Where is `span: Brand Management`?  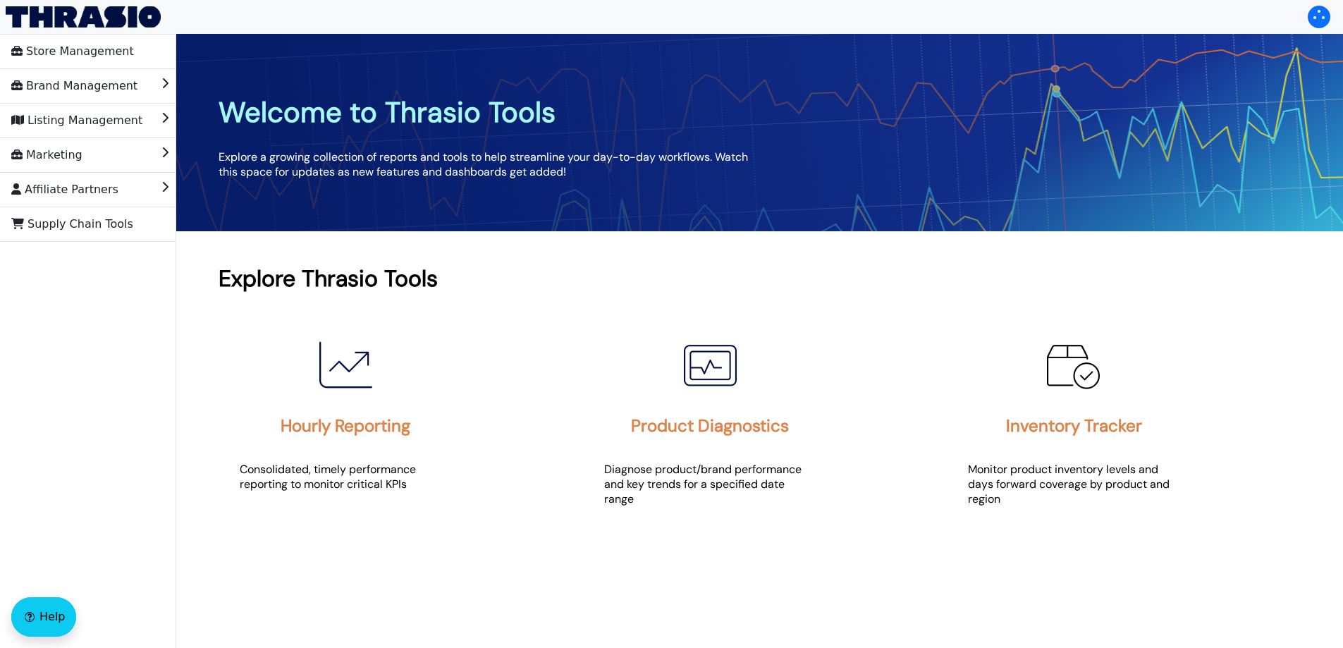 span: Brand Management is located at coordinates (74, 86).